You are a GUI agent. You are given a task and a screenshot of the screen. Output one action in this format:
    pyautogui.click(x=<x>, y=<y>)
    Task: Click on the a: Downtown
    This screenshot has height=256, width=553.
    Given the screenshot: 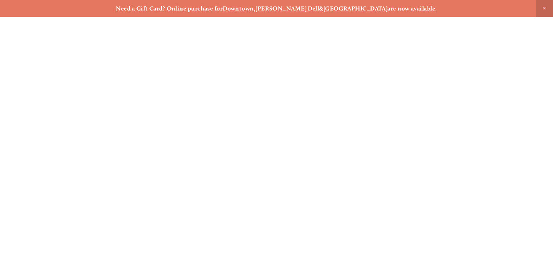 What is the action you would take?
    pyautogui.click(x=238, y=9)
    